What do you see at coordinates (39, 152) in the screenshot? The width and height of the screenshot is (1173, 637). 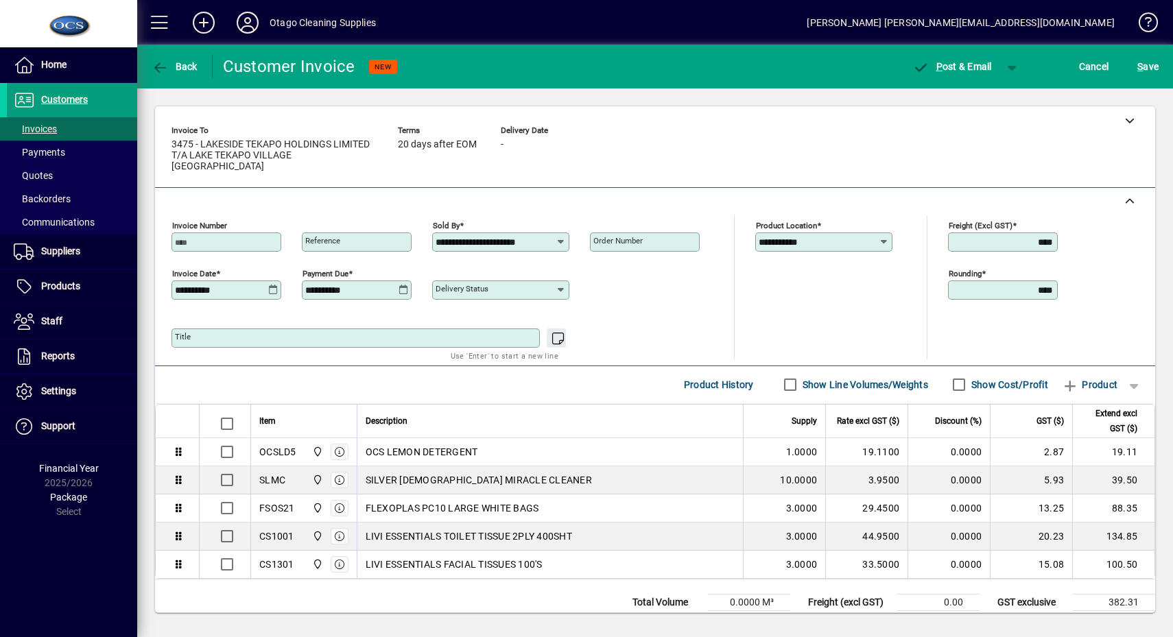 I see `span: Payments` at bounding box center [39, 152].